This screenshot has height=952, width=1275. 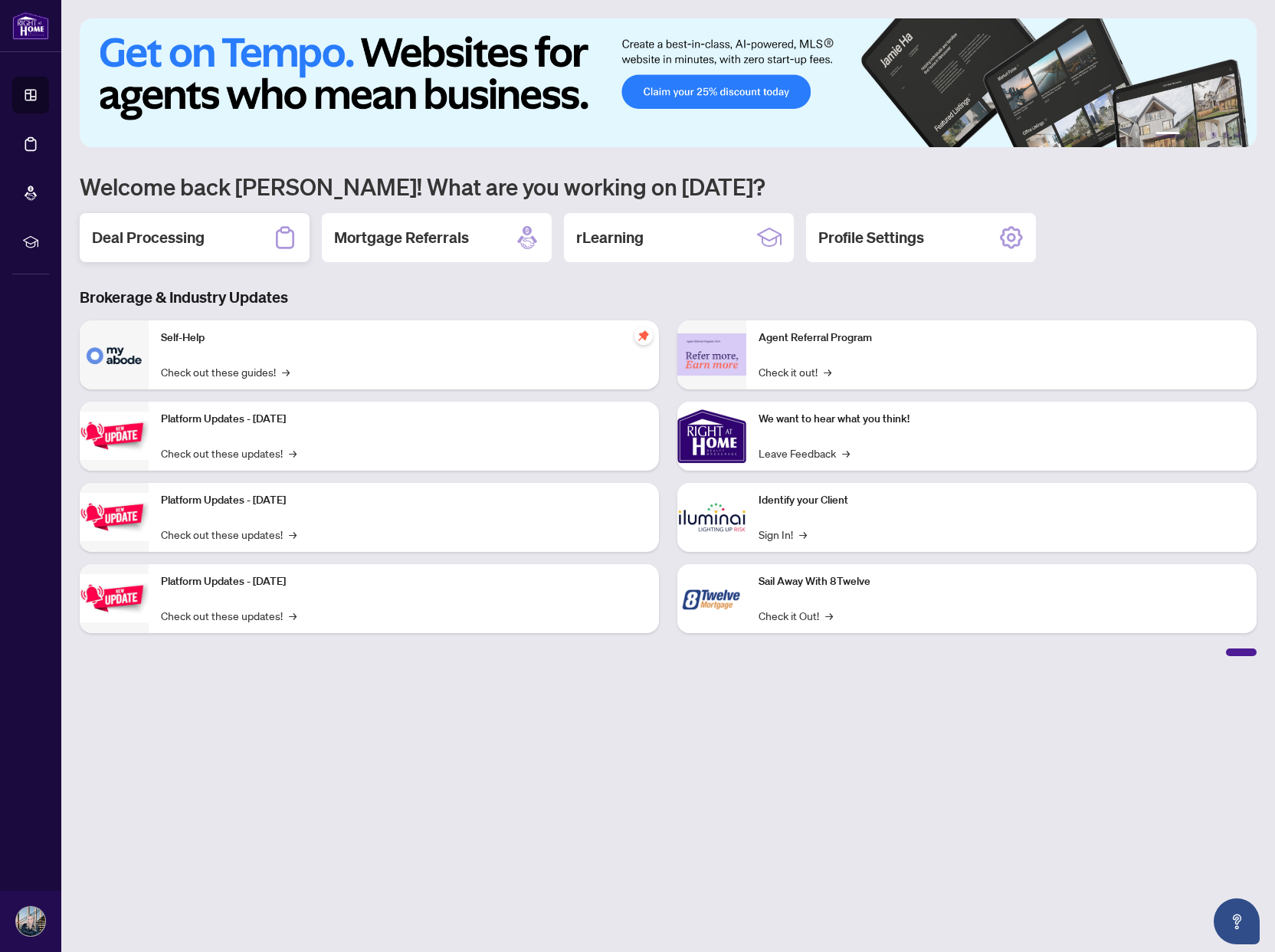 I want to click on a: Check it Out!→, so click(x=796, y=616).